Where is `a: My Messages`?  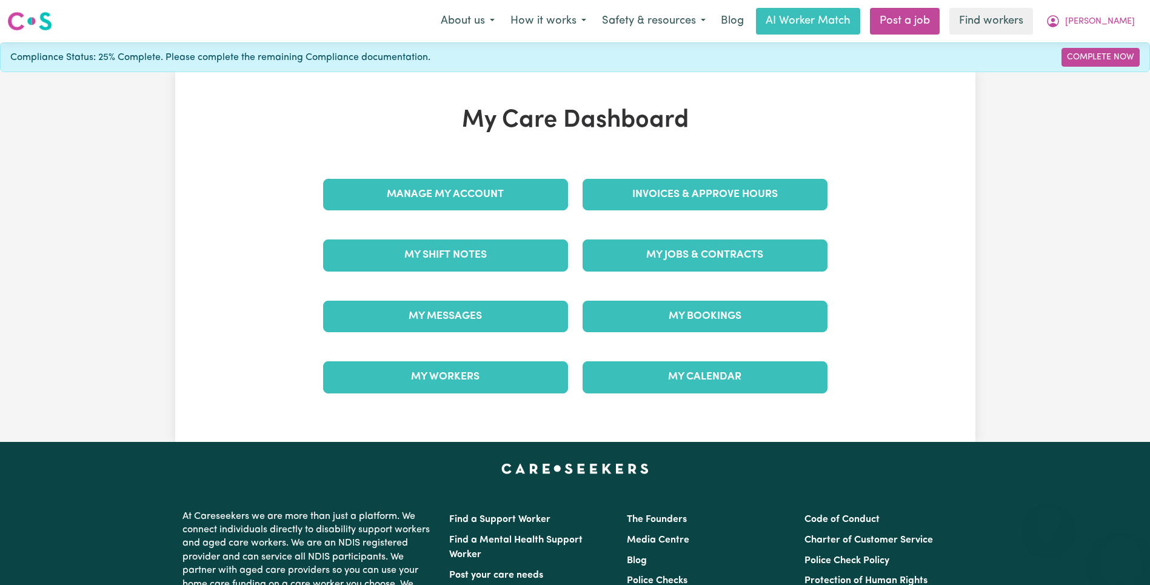 a: My Messages is located at coordinates (446, 316).